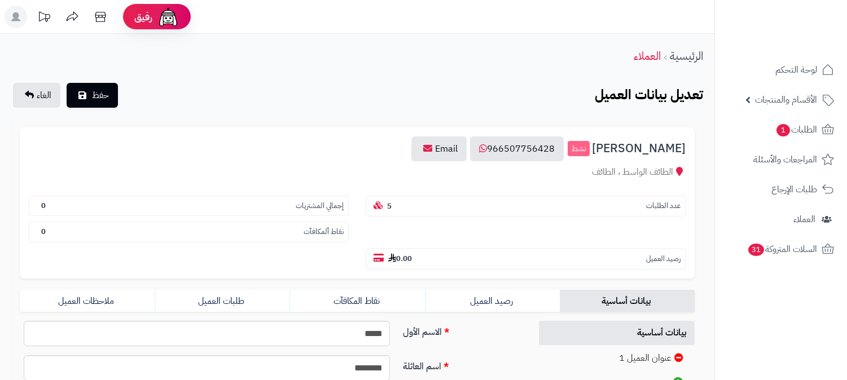 This screenshot has height=380, width=847. What do you see at coordinates (782, 249) in the screenshot?
I see `span: السلات المتروكة` at bounding box center [782, 249].